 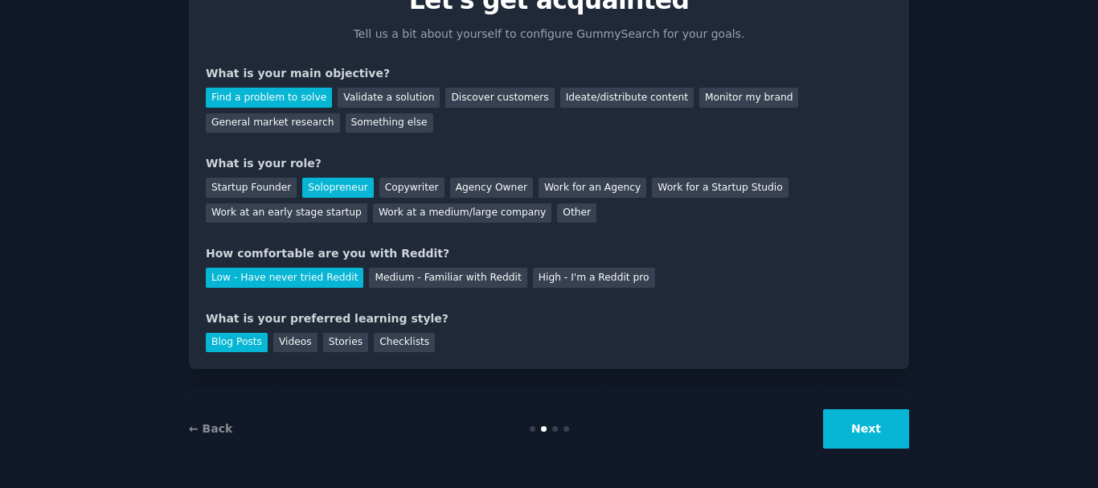 I want to click on div: General market research, so click(x=273, y=123).